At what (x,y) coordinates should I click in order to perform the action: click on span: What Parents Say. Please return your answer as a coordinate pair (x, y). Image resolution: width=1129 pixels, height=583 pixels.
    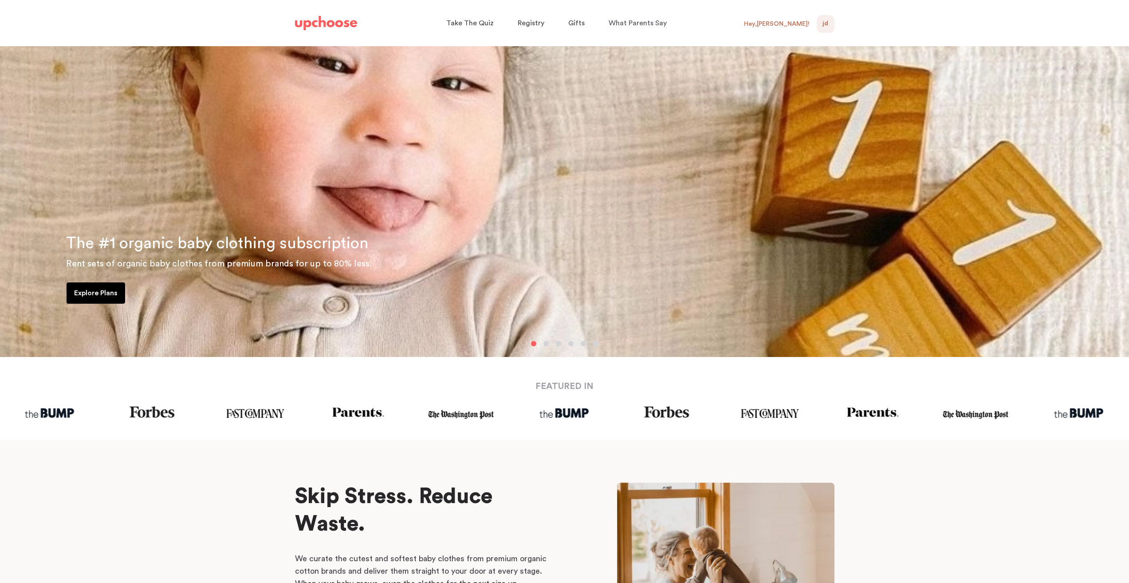
    Looking at the image, I should click on (638, 23).